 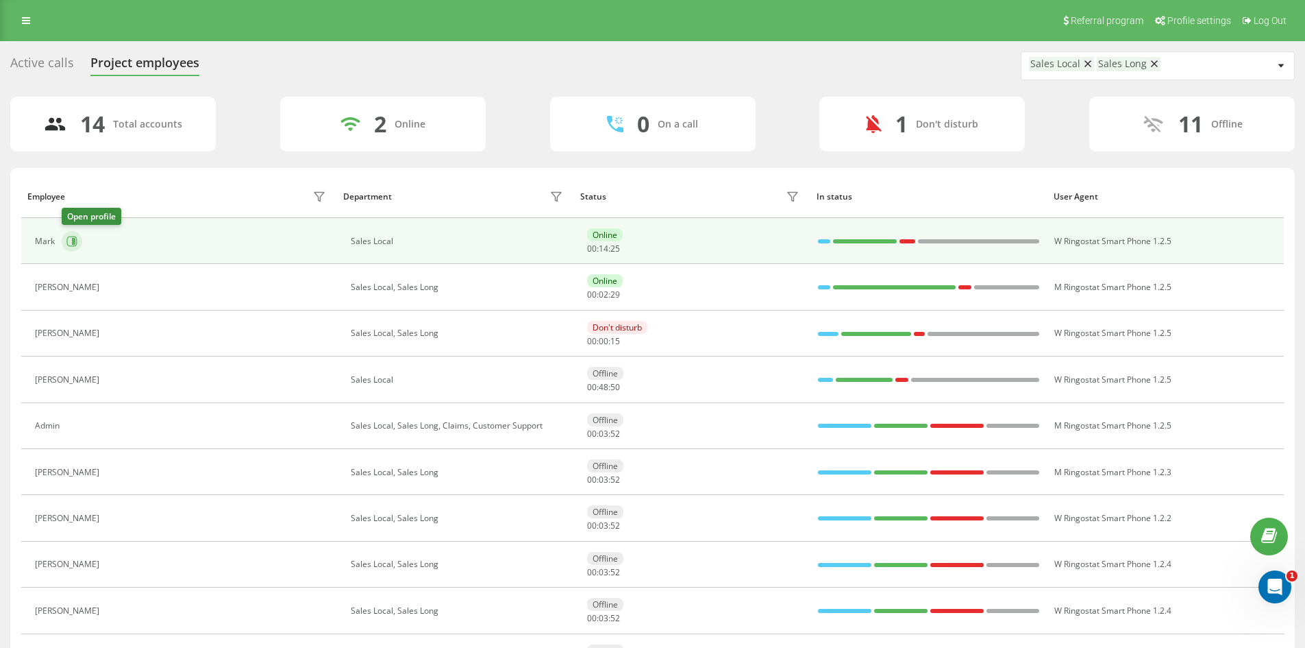 I want to click on span: W Ringostat Smart Phone 1.2.2, so click(x=1113, y=517).